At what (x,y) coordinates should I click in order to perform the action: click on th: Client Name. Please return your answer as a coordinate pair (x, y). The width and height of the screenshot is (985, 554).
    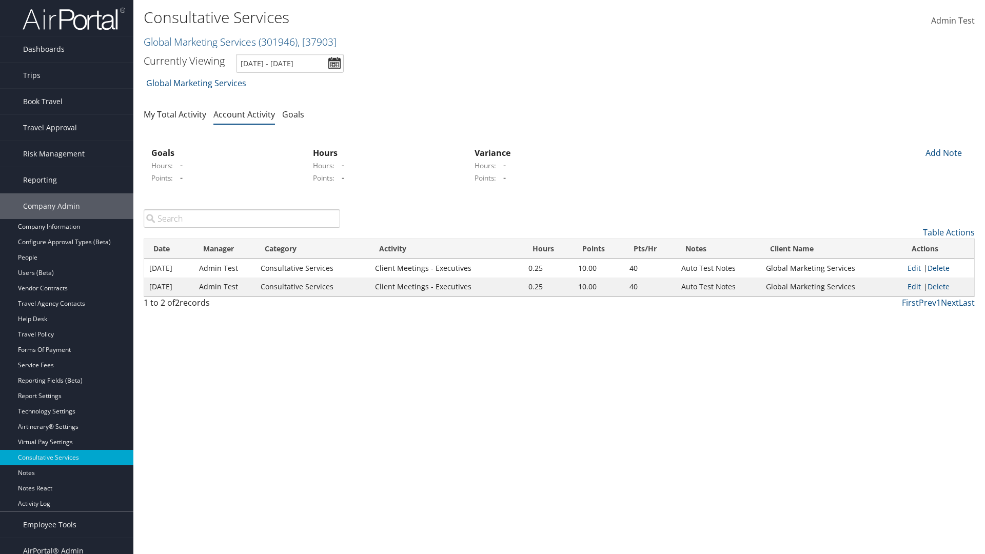
    Looking at the image, I should click on (832, 249).